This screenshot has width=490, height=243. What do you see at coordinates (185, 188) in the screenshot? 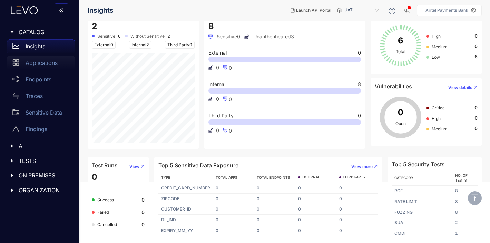
I see `td: CREDIT_CARD_NUMBER` at bounding box center [185, 188].